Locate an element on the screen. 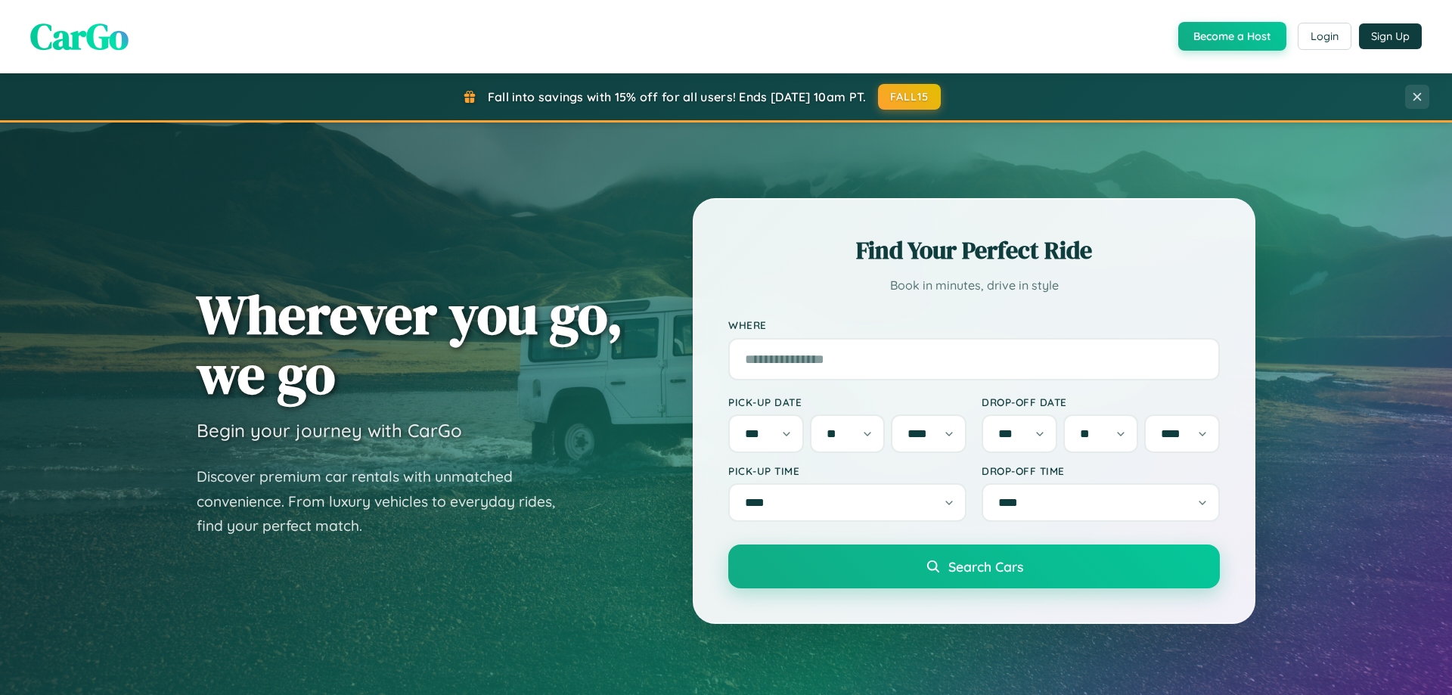 The image size is (1452, 695). button: Become a Host is located at coordinates (1232, 36).